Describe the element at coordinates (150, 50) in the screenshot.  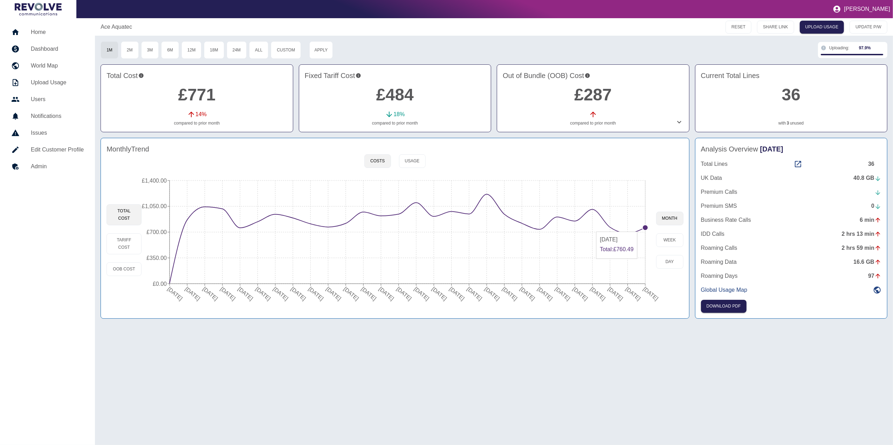
I see `button: 3M` at that location.